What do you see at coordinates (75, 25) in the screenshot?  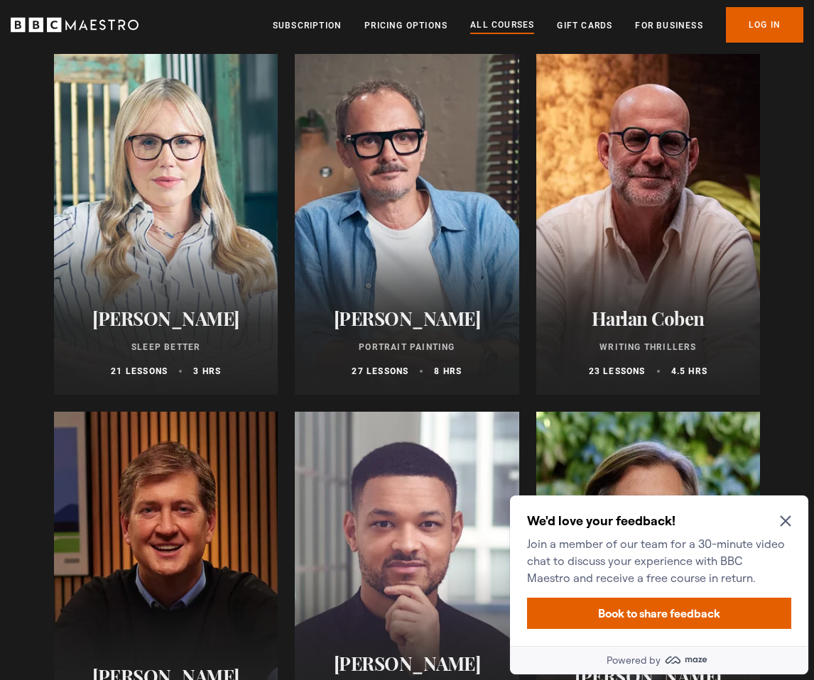 I see `a: BBC Maestro` at bounding box center [75, 25].